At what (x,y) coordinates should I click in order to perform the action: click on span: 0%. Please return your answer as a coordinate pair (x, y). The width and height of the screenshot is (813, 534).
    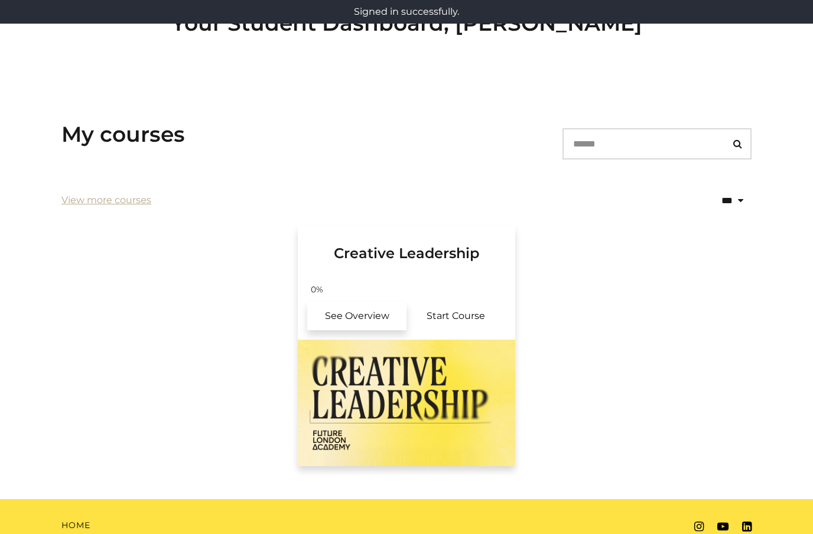
    Looking at the image, I should click on (317, 289).